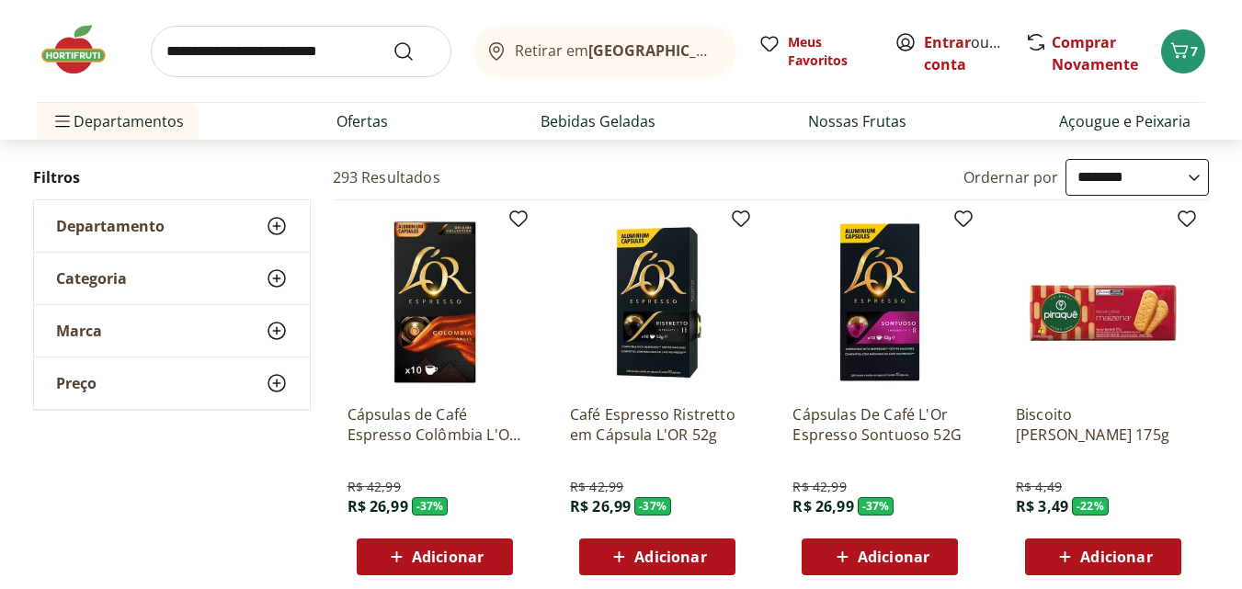 The height and width of the screenshot is (589, 1242). What do you see at coordinates (857, 121) in the screenshot?
I see `a: Nossas Frutas` at bounding box center [857, 121].